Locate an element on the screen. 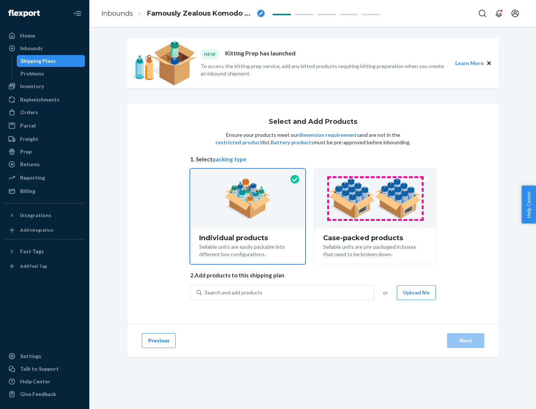 The width and height of the screenshot is (536, 409). div: Next is located at coordinates (465, 341).